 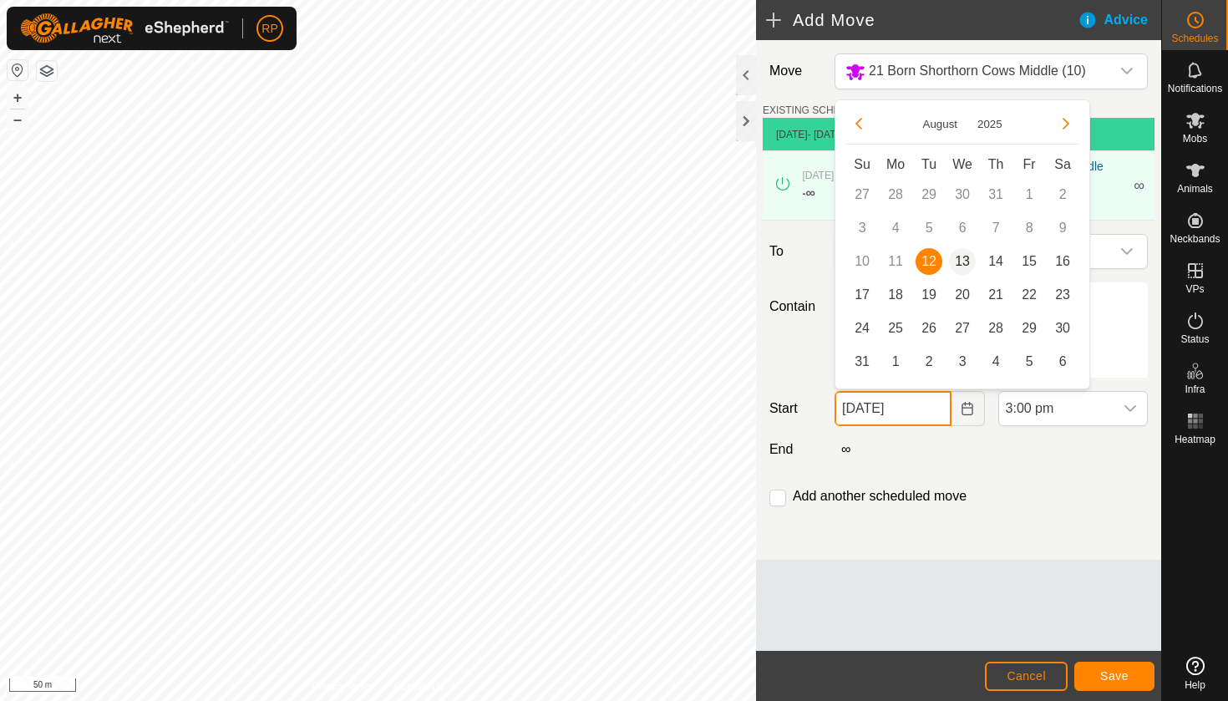 What do you see at coordinates (996, 328) in the screenshot?
I see `span: 28` at bounding box center [996, 328].